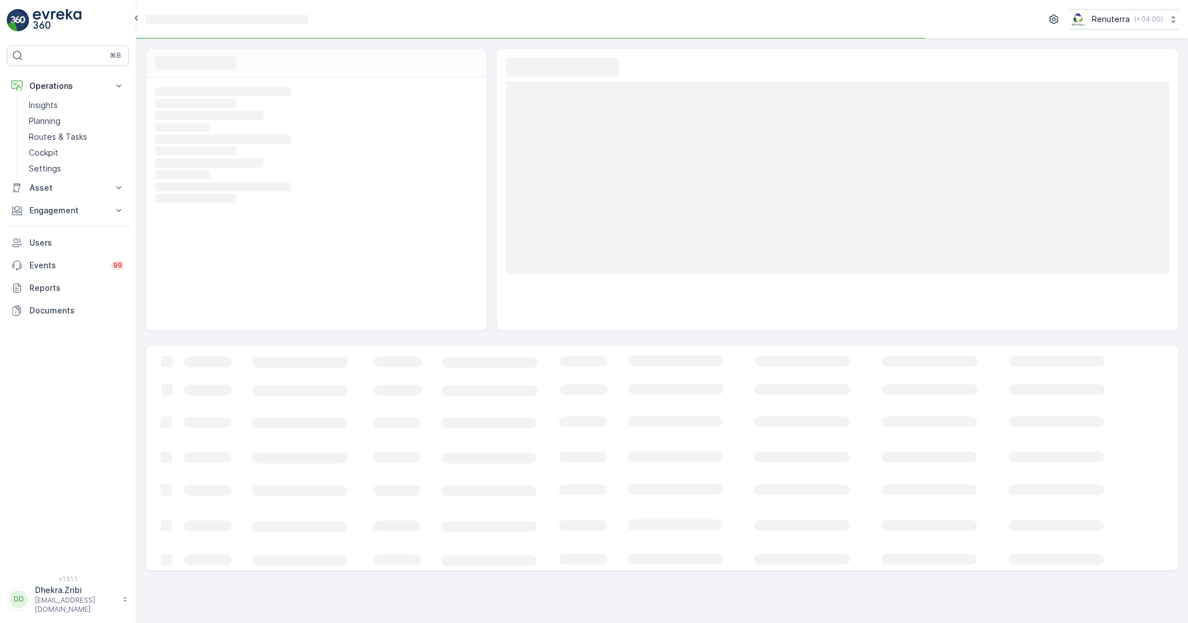  What do you see at coordinates (68, 86) in the screenshot?
I see `button: Operations` at bounding box center [68, 86].